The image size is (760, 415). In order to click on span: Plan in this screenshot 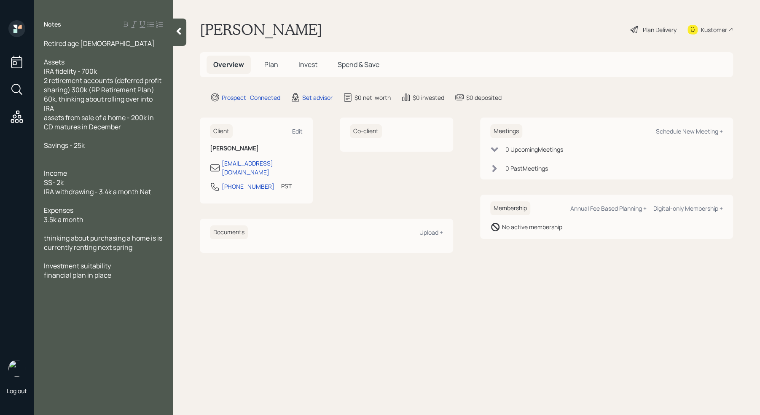, I will do `click(271, 65)`.